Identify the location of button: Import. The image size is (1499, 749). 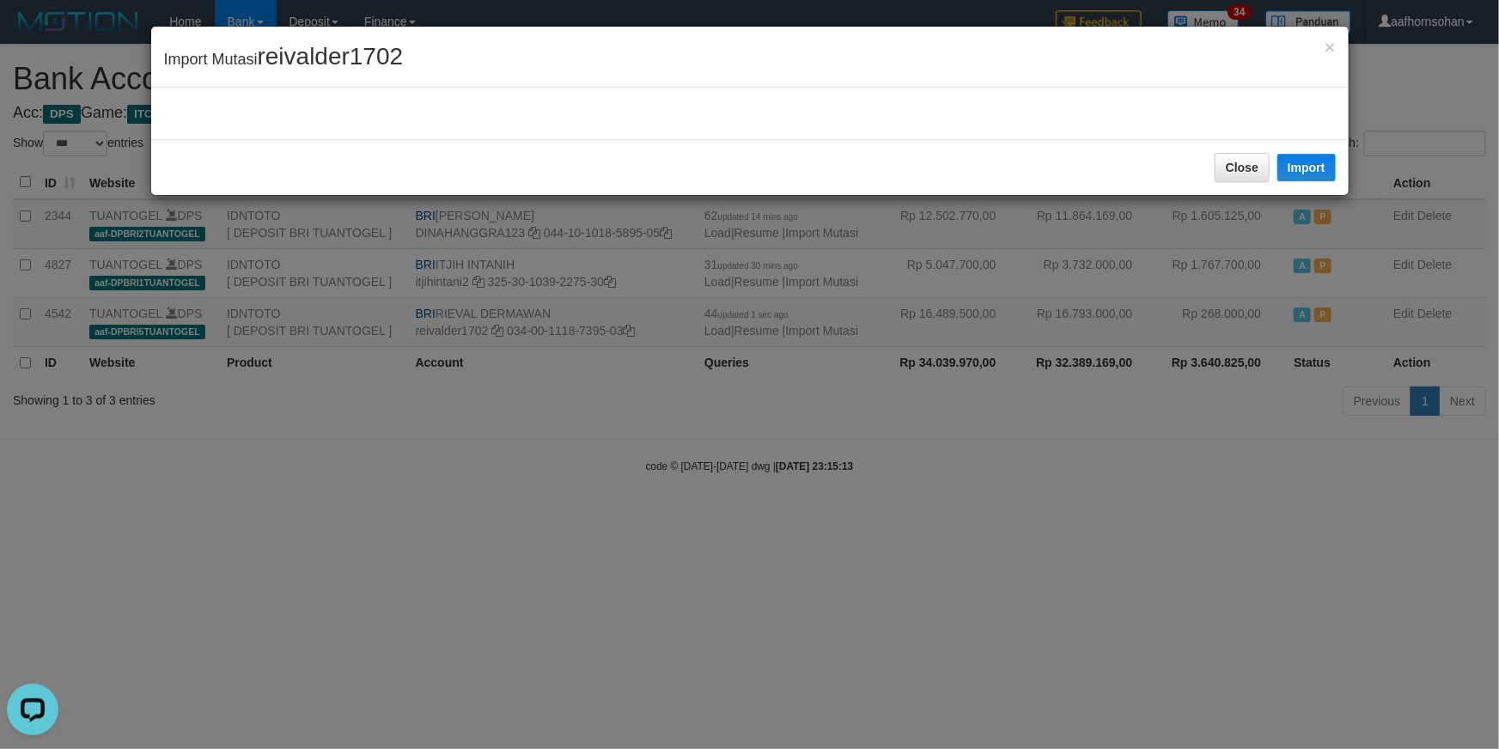
(1306, 167).